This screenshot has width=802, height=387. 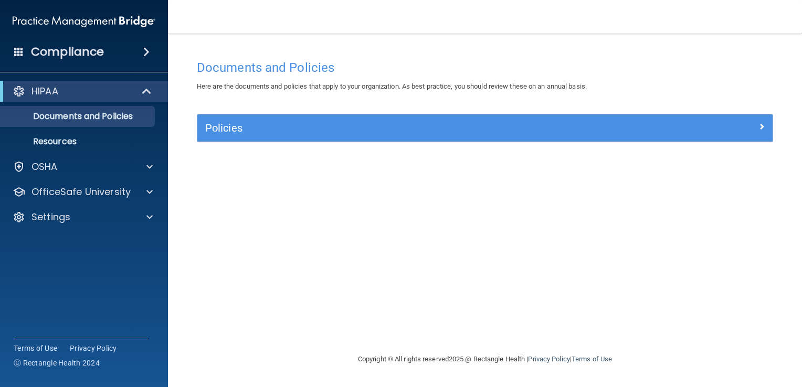 I want to click on a: HIPAA, so click(x=82, y=91).